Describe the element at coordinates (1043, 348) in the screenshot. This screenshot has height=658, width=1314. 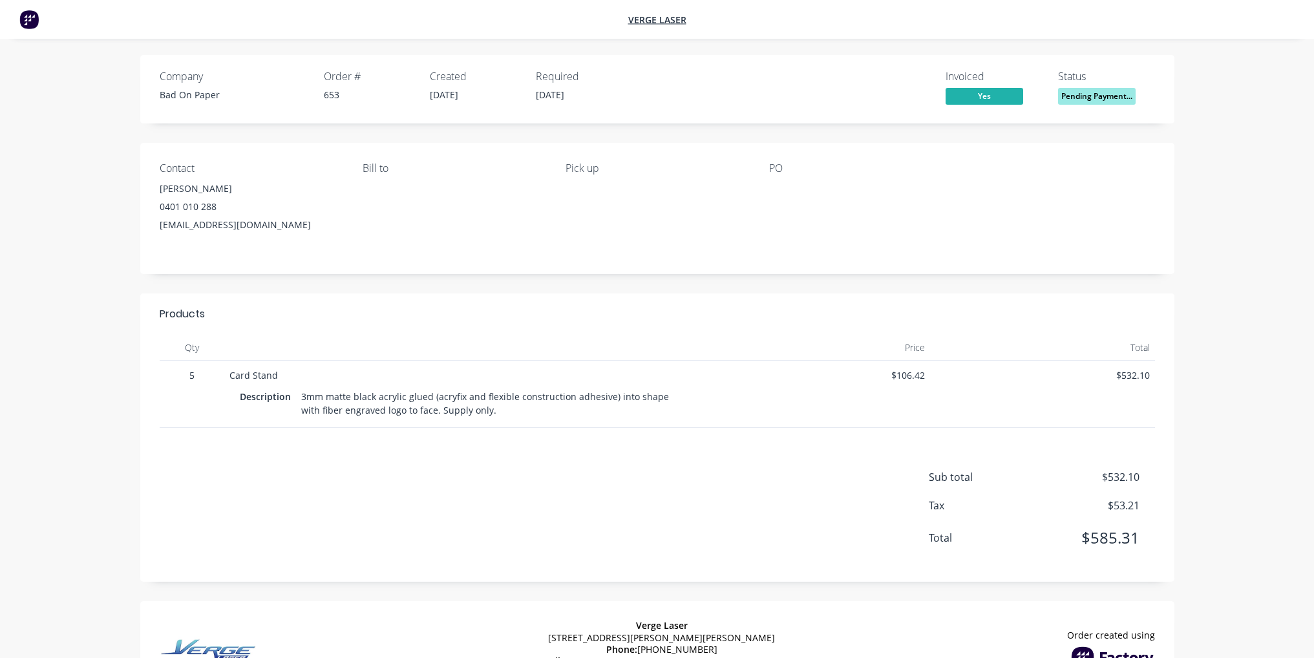
I see `div: Total` at that location.